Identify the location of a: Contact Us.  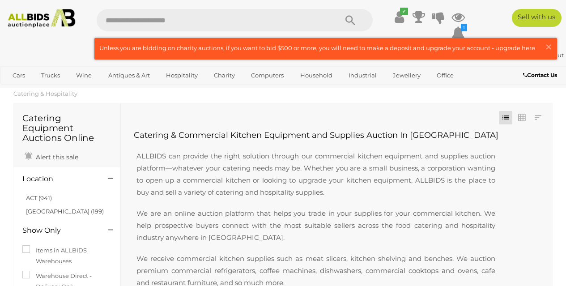
(541, 75).